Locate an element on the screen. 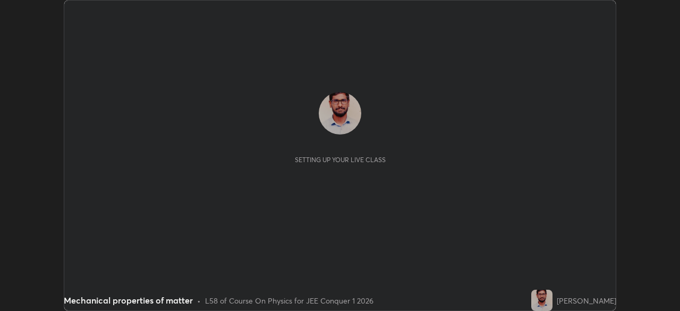 The width and height of the screenshot is (680, 311). div: Mechanical properties of matter is located at coordinates (128, 300).